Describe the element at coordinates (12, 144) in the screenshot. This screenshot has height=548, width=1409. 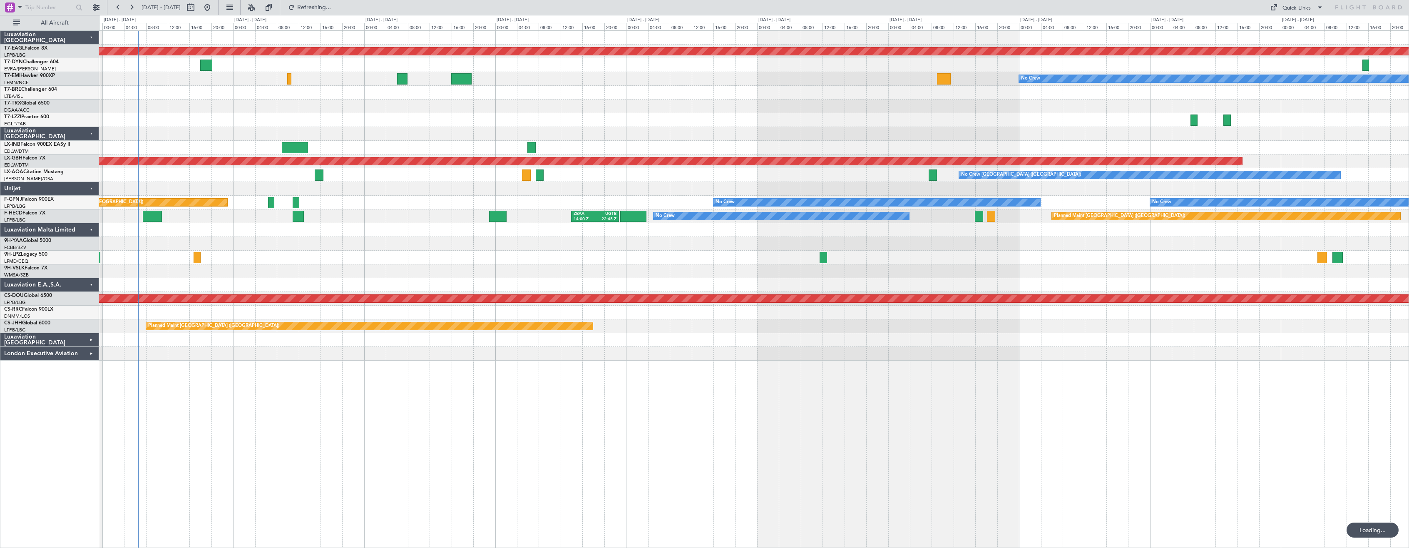
I see `span: LX-INB` at that location.